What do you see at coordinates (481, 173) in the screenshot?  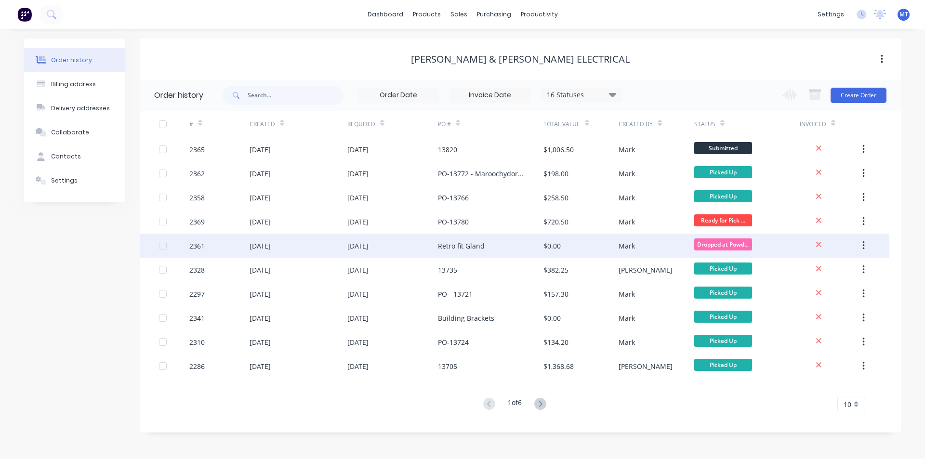 I see `div: PO-13772 - Maroochydore Cricket Club` at bounding box center [481, 173].